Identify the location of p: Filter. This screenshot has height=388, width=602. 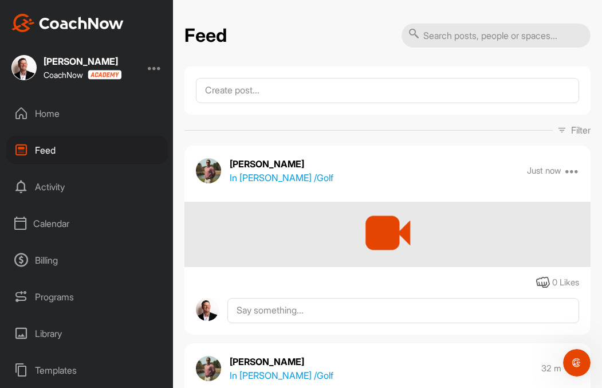
(581, 130).